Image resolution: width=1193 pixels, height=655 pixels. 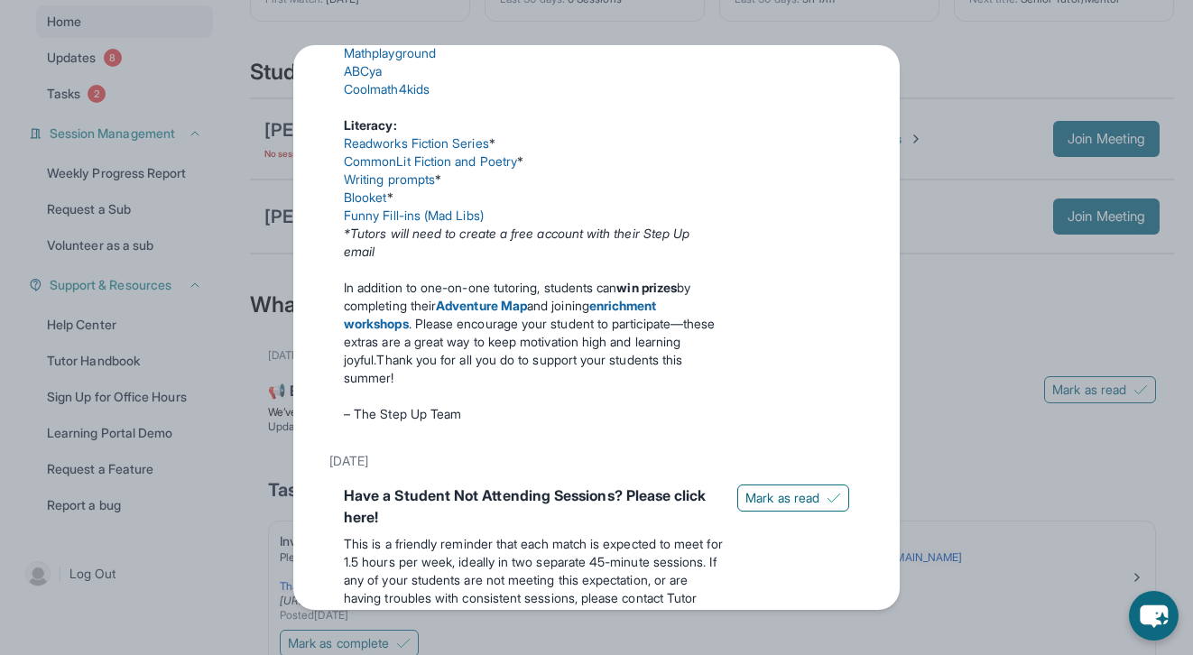 I want to click on p: In addition to one-on-one tutoring, students can by completing their and joining . Please encoura..., so click(x=533, y=333).